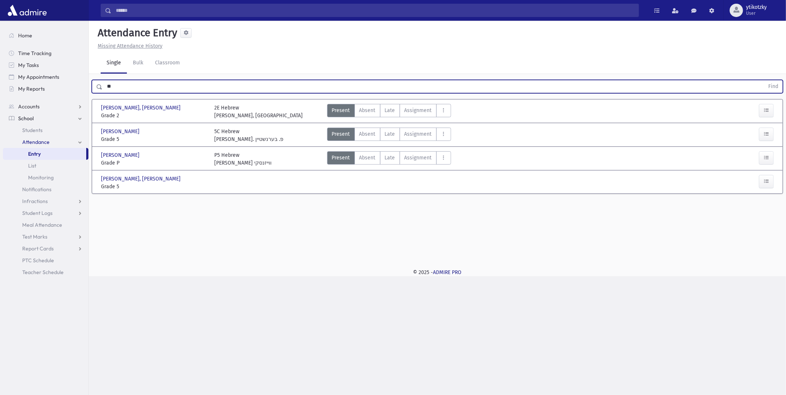  What do you see at coordinates (46, 130) in the screenshot?
I see `a: Students` at bounding box center [46, 130].